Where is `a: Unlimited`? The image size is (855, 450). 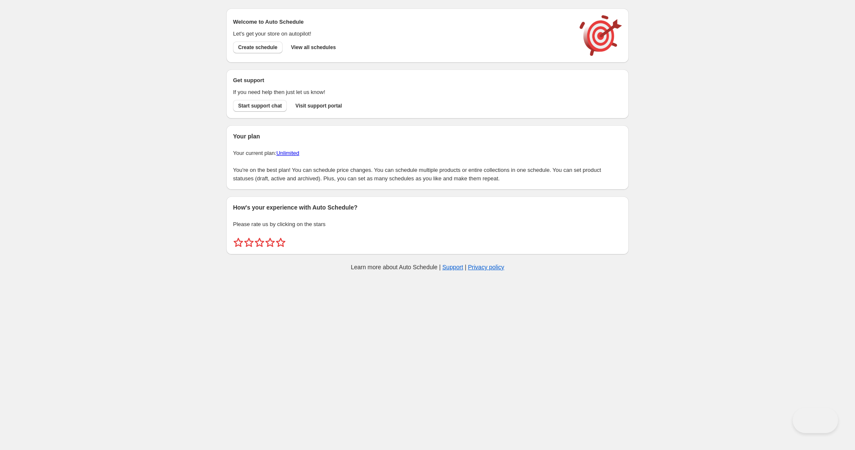 a: Unlimited is located at coordinates (288, 153).